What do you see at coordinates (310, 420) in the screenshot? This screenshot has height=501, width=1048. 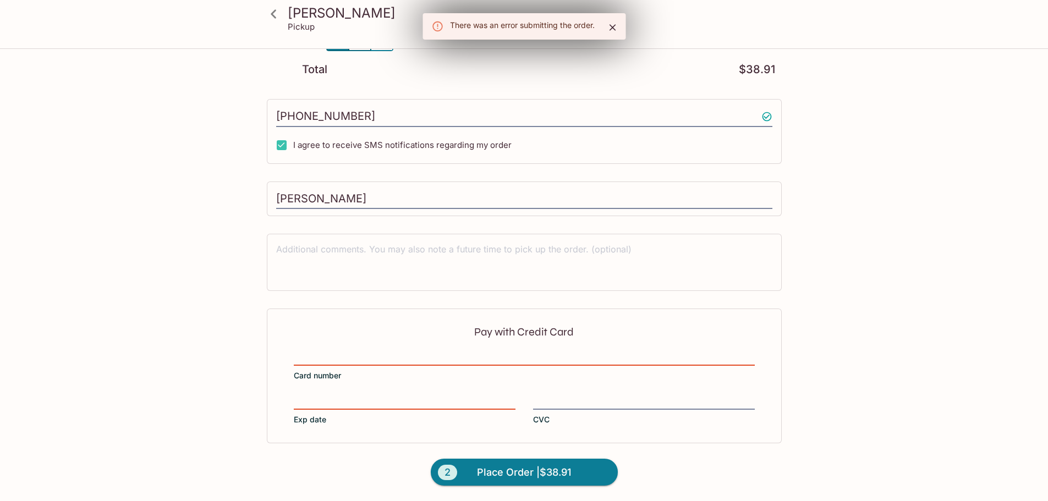 I see `span: Exp date` at bounding box center [310, 420].